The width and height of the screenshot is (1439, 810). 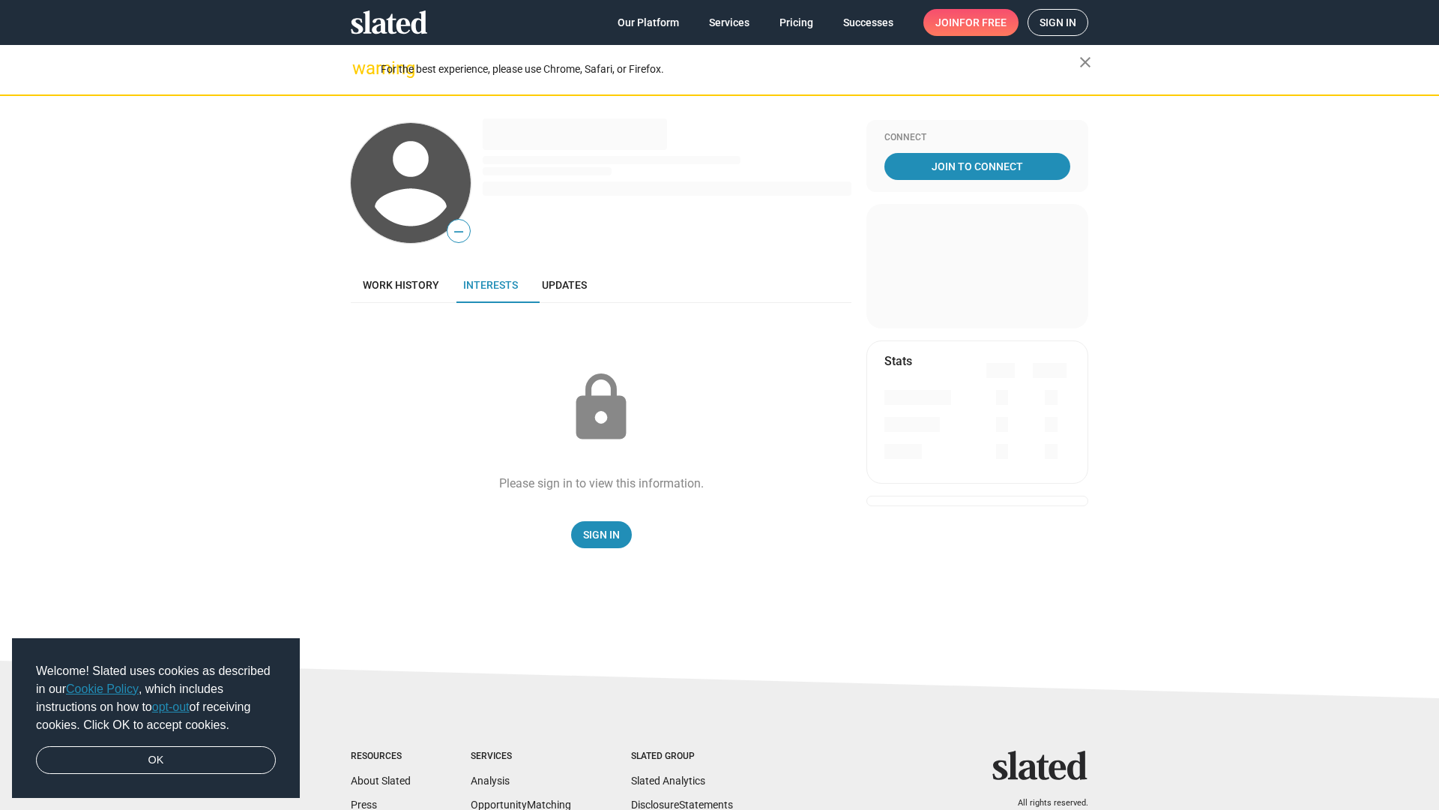 I want to click on a: Interests, so click(x=490, y=285).